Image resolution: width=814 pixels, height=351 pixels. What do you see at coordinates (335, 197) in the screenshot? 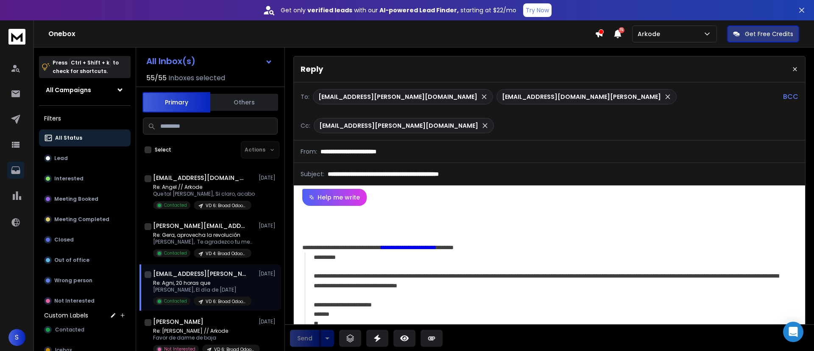
I see `button: Help me write` at bounding box center [335, 197].